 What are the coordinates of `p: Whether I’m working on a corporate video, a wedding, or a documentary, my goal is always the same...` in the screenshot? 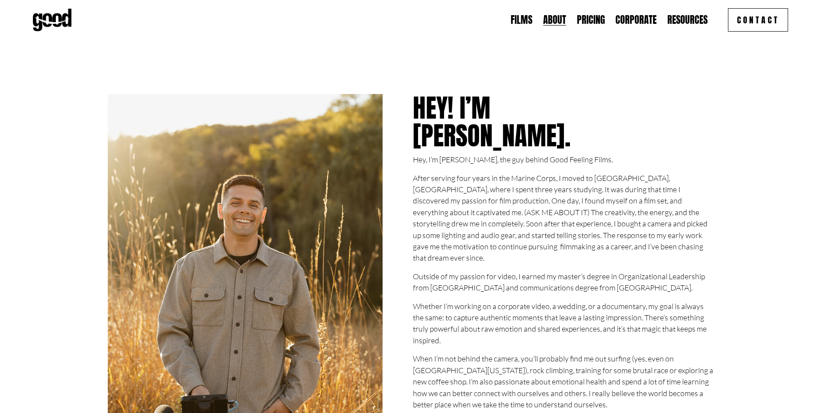 It's located at (563, 323).